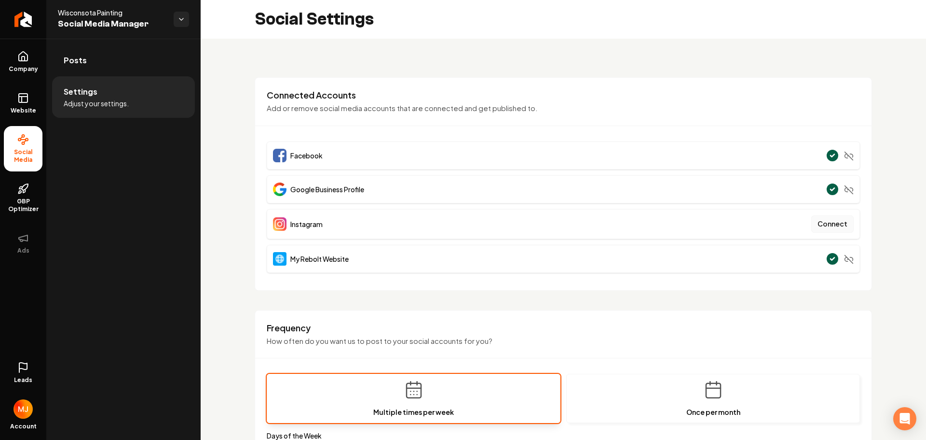 The width and height of the screenshot is (926, 440). I want to click on button: Once per month, so click(713, 398).